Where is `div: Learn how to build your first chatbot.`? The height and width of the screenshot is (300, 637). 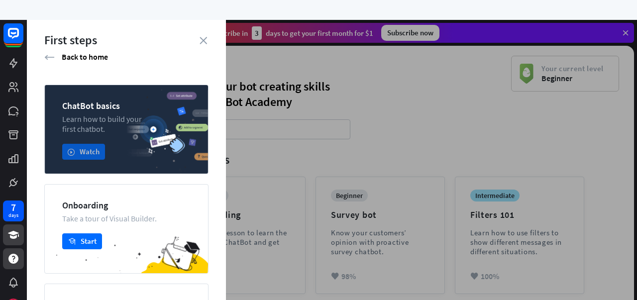 div: Learn how to build your first chatbot. is located at coordinates (126, 124).